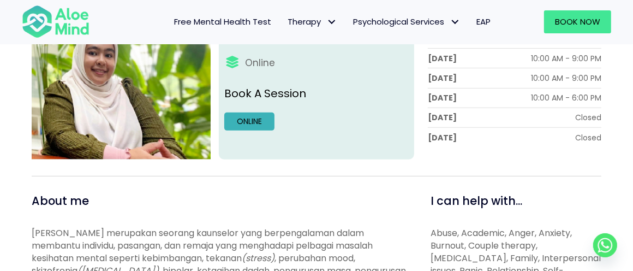  I want to click on span: Book Now, so click(578, 21).